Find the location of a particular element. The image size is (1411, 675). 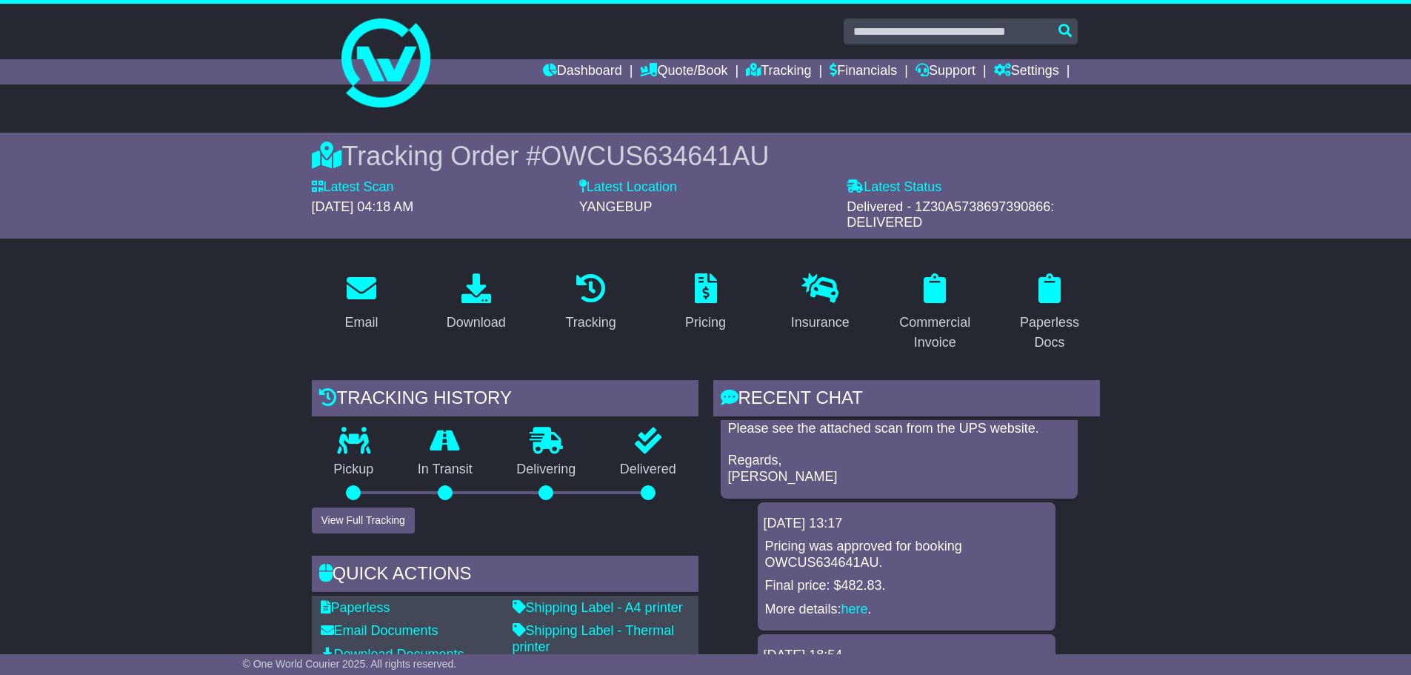

a: Shipping Label - A4 printer is located at coordinates (598, 607).